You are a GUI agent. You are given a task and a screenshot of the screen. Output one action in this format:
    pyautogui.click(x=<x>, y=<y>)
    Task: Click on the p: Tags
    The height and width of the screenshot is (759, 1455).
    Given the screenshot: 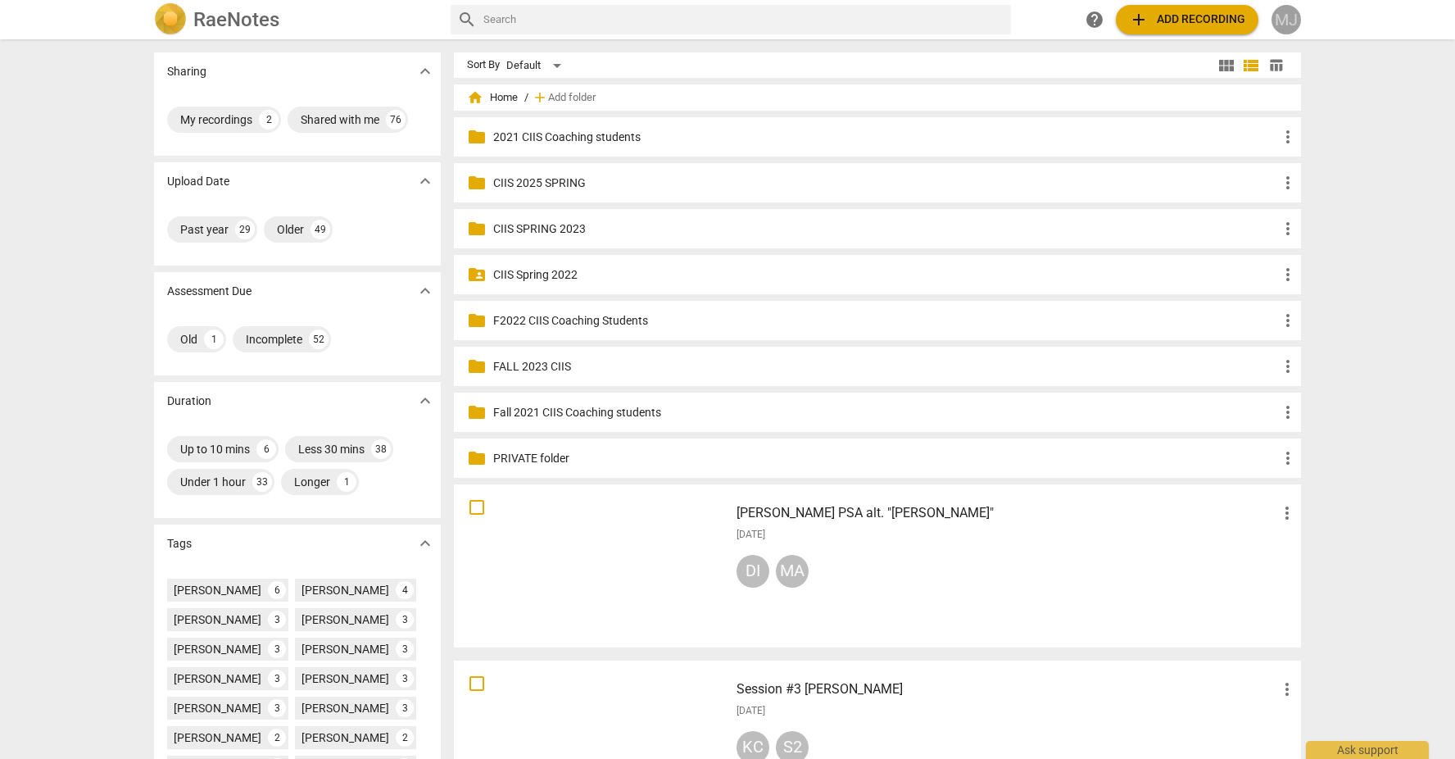 What is the action you would take?
    pyautogui.click(x=179, y=543)
    